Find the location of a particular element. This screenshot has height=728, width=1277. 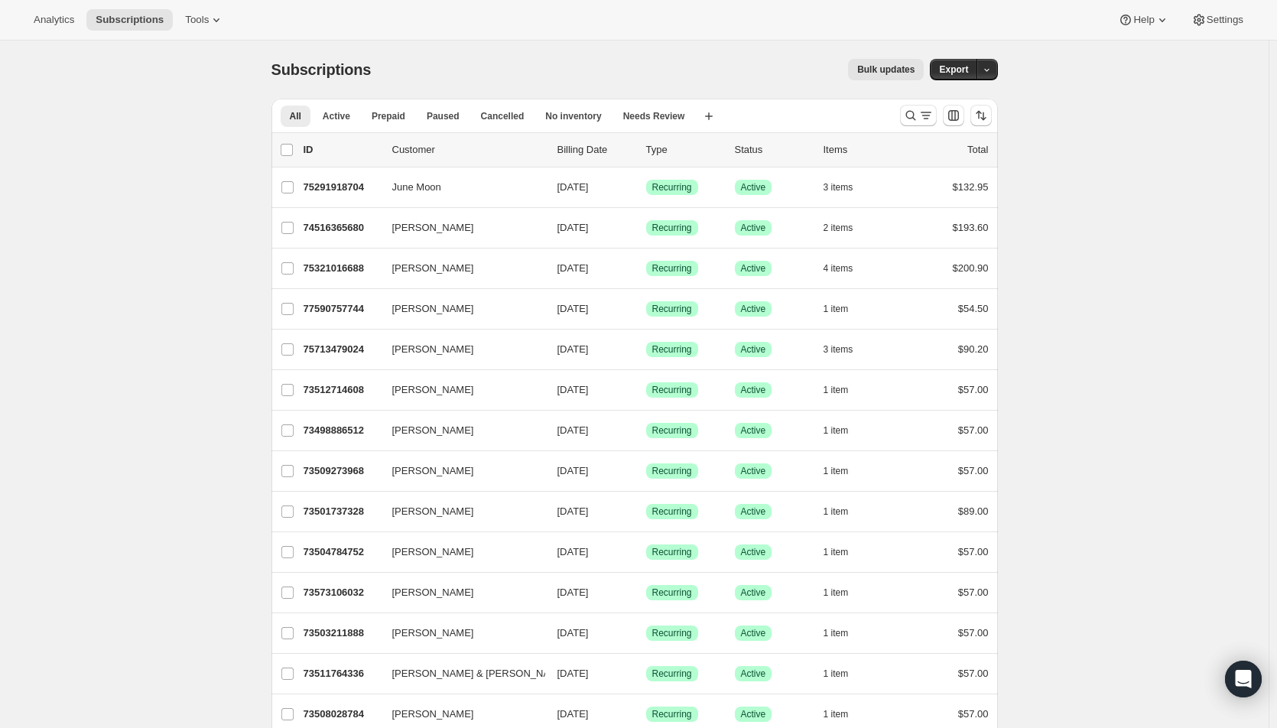

p: 73508028784 is located at coordinates (342, 714).